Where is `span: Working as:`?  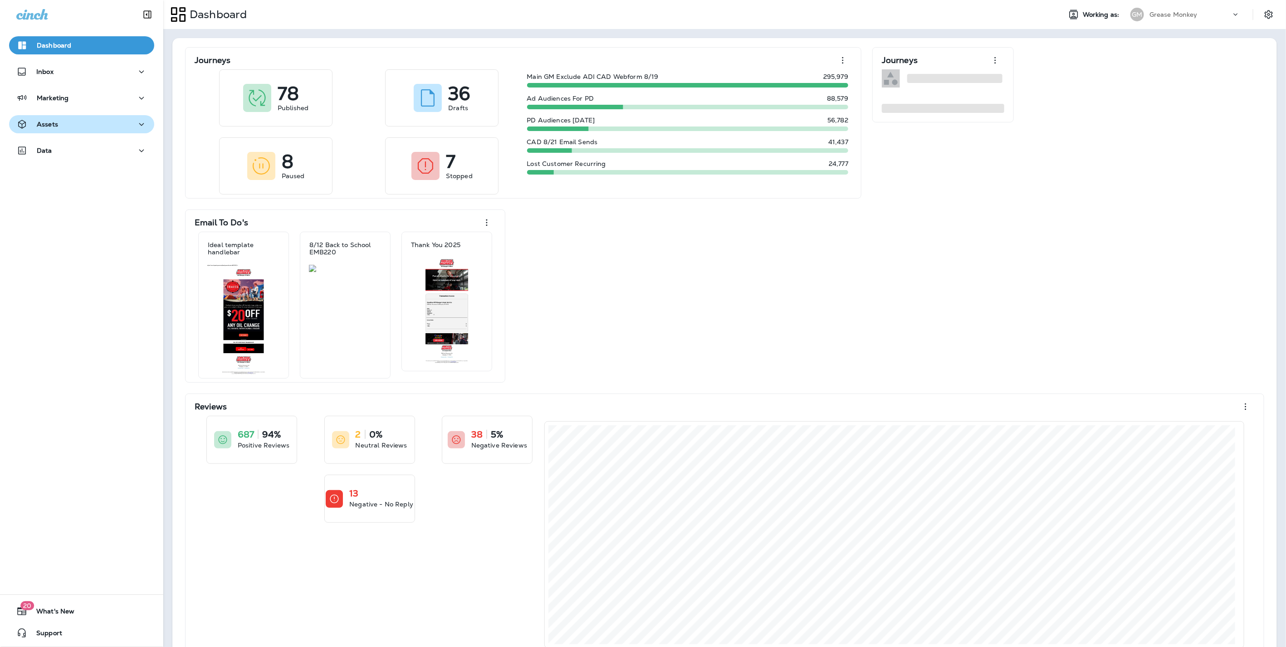 span: Working as: is located at coordinates (1101, 15).